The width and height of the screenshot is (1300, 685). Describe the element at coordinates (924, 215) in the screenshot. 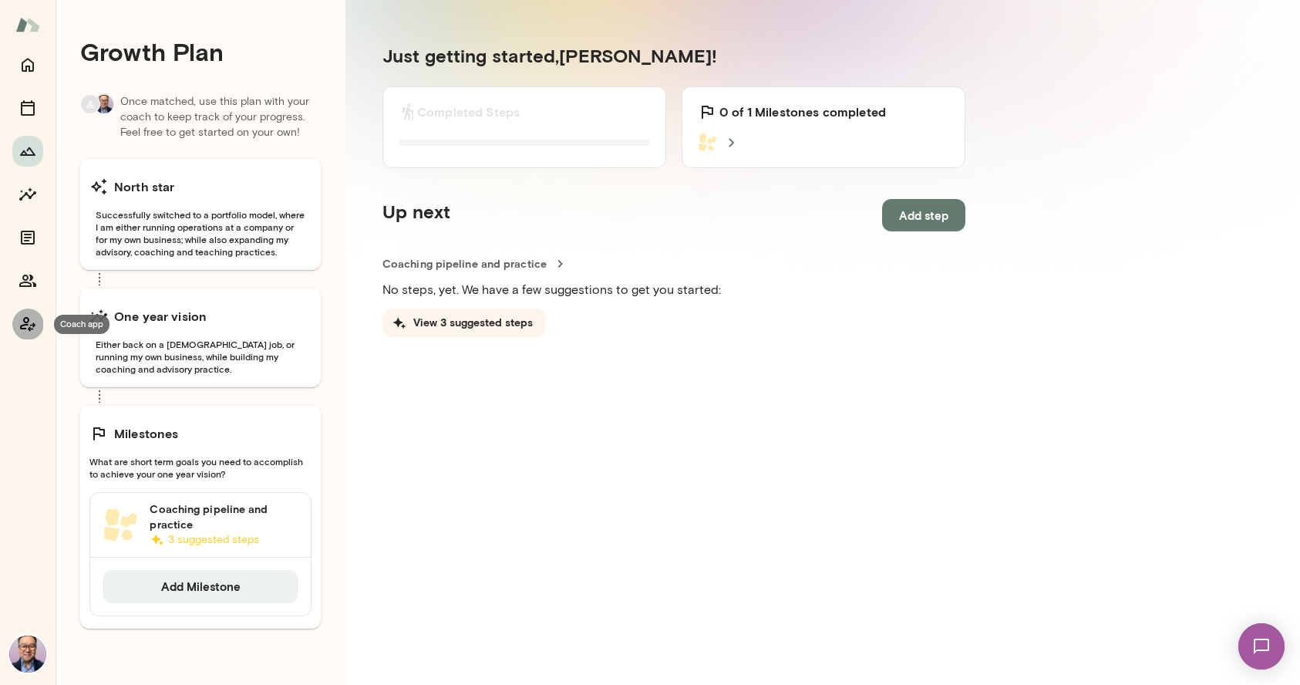

I see `button: Add step` at that location.